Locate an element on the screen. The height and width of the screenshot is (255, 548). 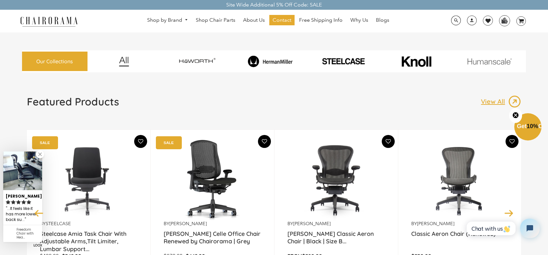
h1: Featured Products is located at coordinates (73, 101).